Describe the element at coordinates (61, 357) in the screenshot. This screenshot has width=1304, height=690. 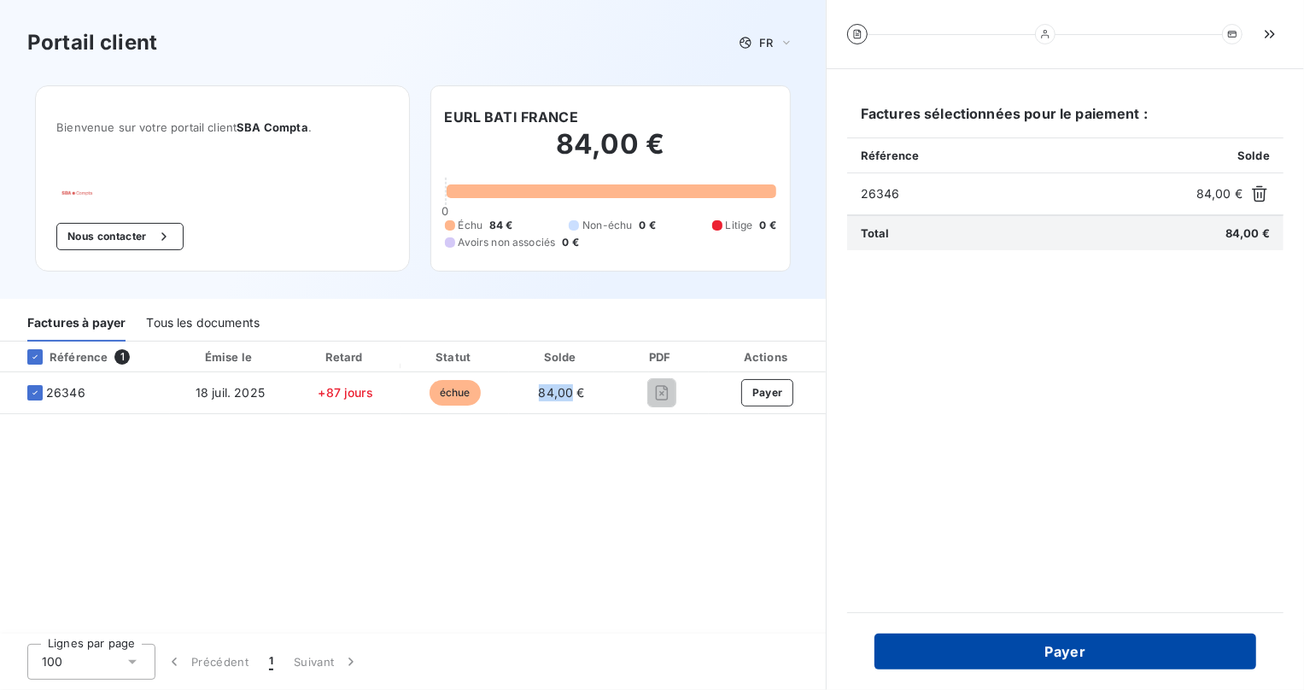
I see `div: Référence` at that location.